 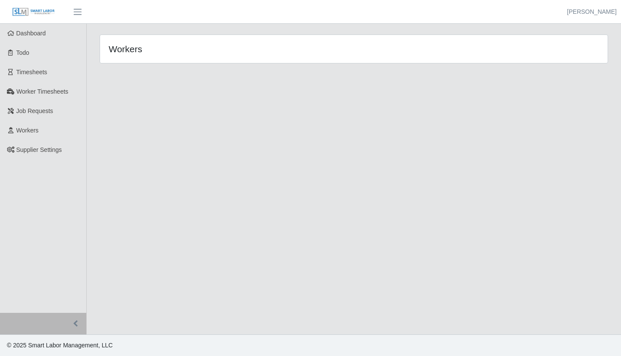 I want to click on span: Timesheets, so click(x=32, y=72).